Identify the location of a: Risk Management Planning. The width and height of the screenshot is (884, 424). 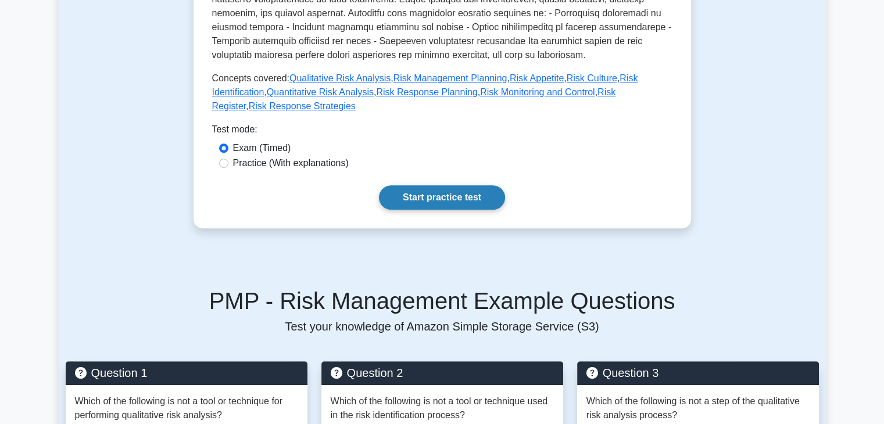
(450, 78).